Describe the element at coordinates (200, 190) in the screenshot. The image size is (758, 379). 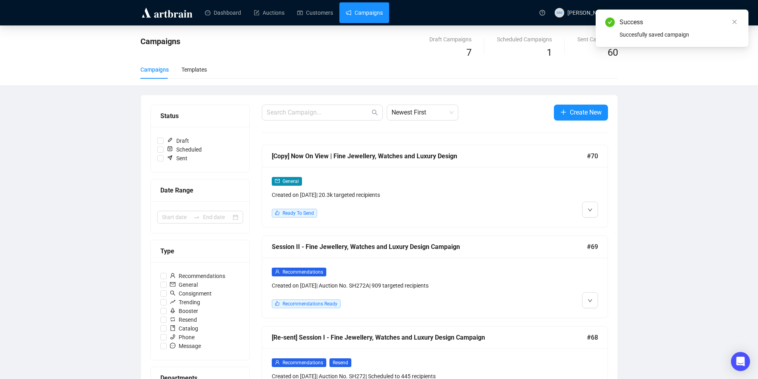
I see `div: Date Range` at that location.